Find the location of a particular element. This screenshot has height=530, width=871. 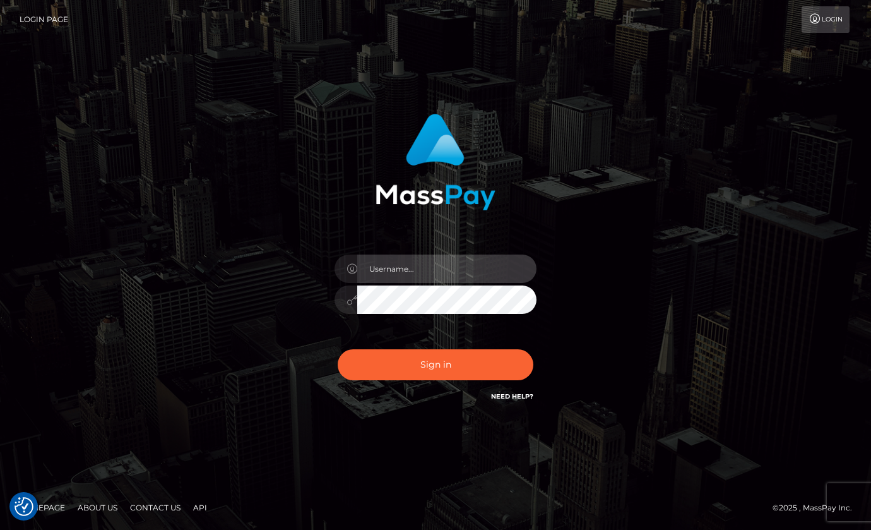

a: Need Help? is located at coordinates (512, 396).